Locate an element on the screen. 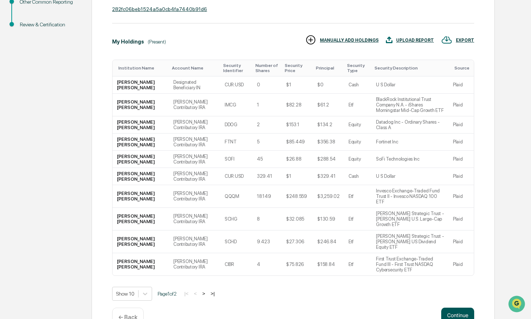 This screenshot has height=319, width=531. td: 8 is located at coordinates (267, 219).